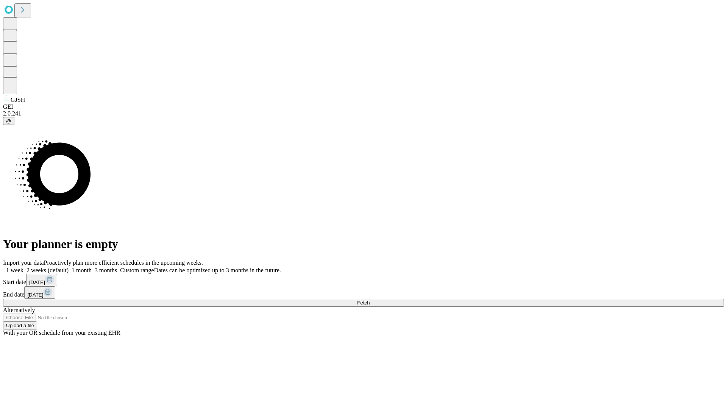 Image resolution: width=727 pixels, height=409 pixels. I want to click on span: 3 months, so click(106, 270).